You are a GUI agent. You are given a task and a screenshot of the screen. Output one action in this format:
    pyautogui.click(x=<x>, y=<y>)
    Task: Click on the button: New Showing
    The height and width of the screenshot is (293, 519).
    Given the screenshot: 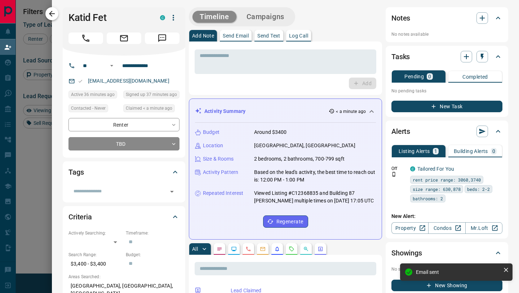 What is the action you would take?
    pyautogui.click(x=447, y=285)
    